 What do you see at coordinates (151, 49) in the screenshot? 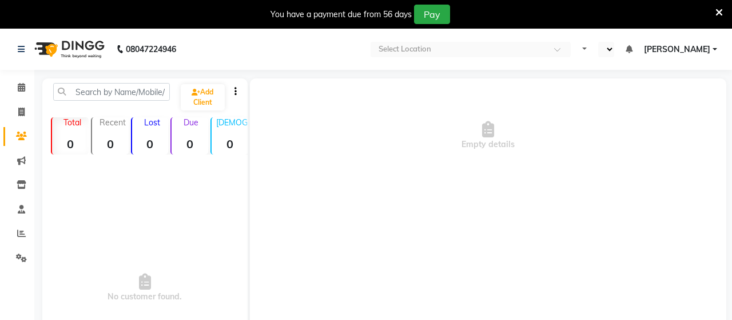
I see `b: 08047224946` at bounding box center [151, 49].